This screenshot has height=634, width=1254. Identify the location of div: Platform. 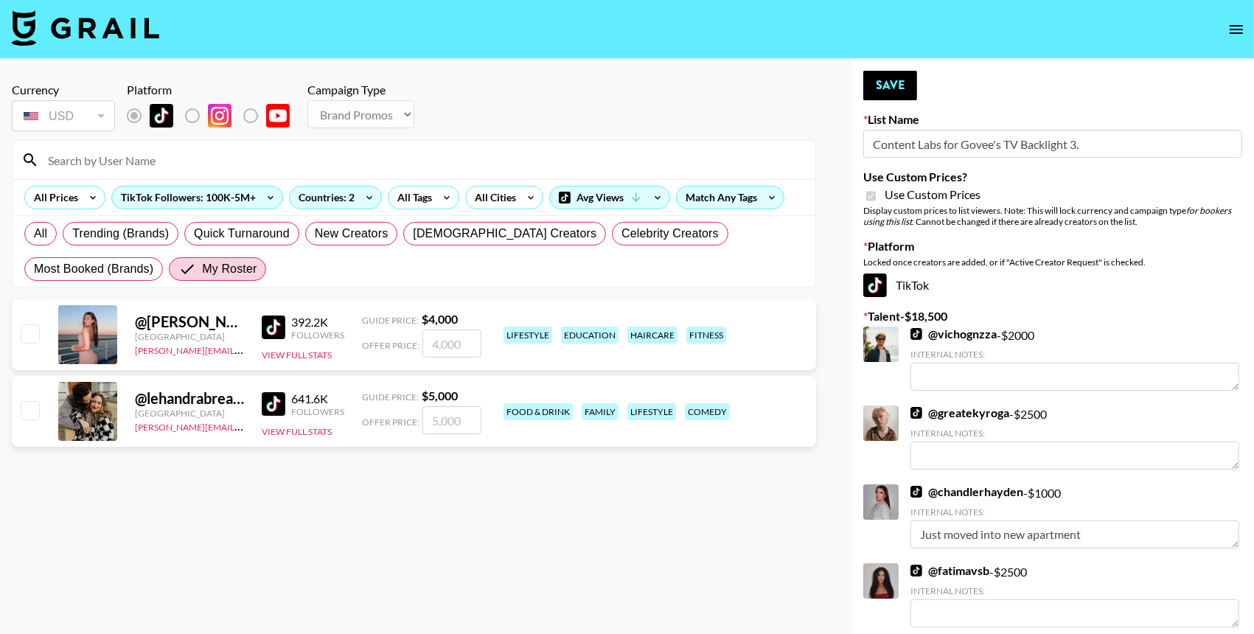
(214, 90).